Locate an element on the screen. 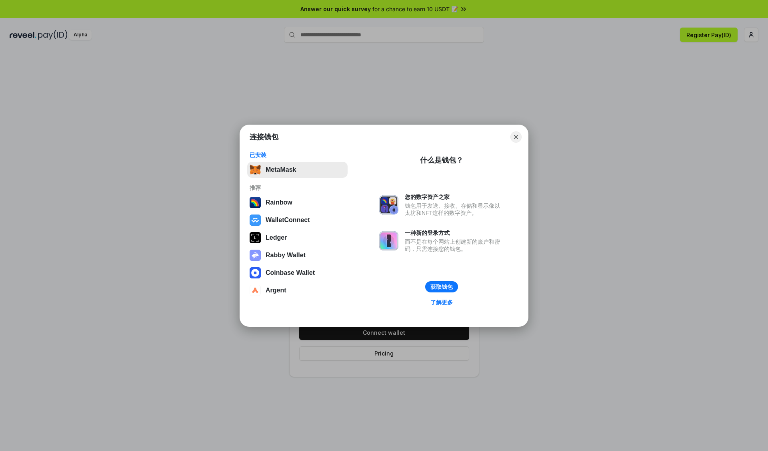 Image resolution: width=768 pixels, height=451 pixels. div: 推荐 is located at coordinates (297, 188).